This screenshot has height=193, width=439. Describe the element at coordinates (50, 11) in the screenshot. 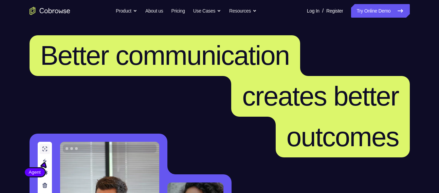

I see `a: Go to the home page` at that location.